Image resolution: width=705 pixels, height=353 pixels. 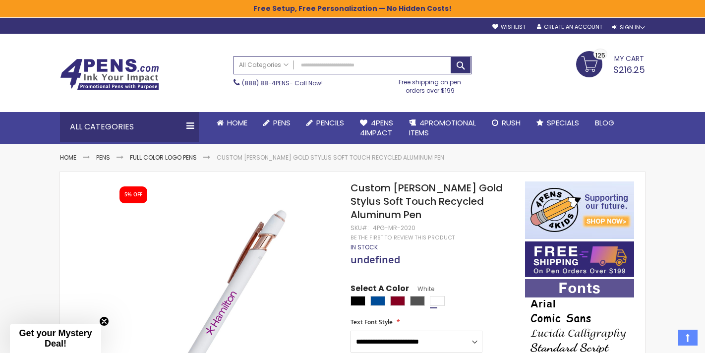 I want to click on div: Dark Blue, so click(x=378, y=301).